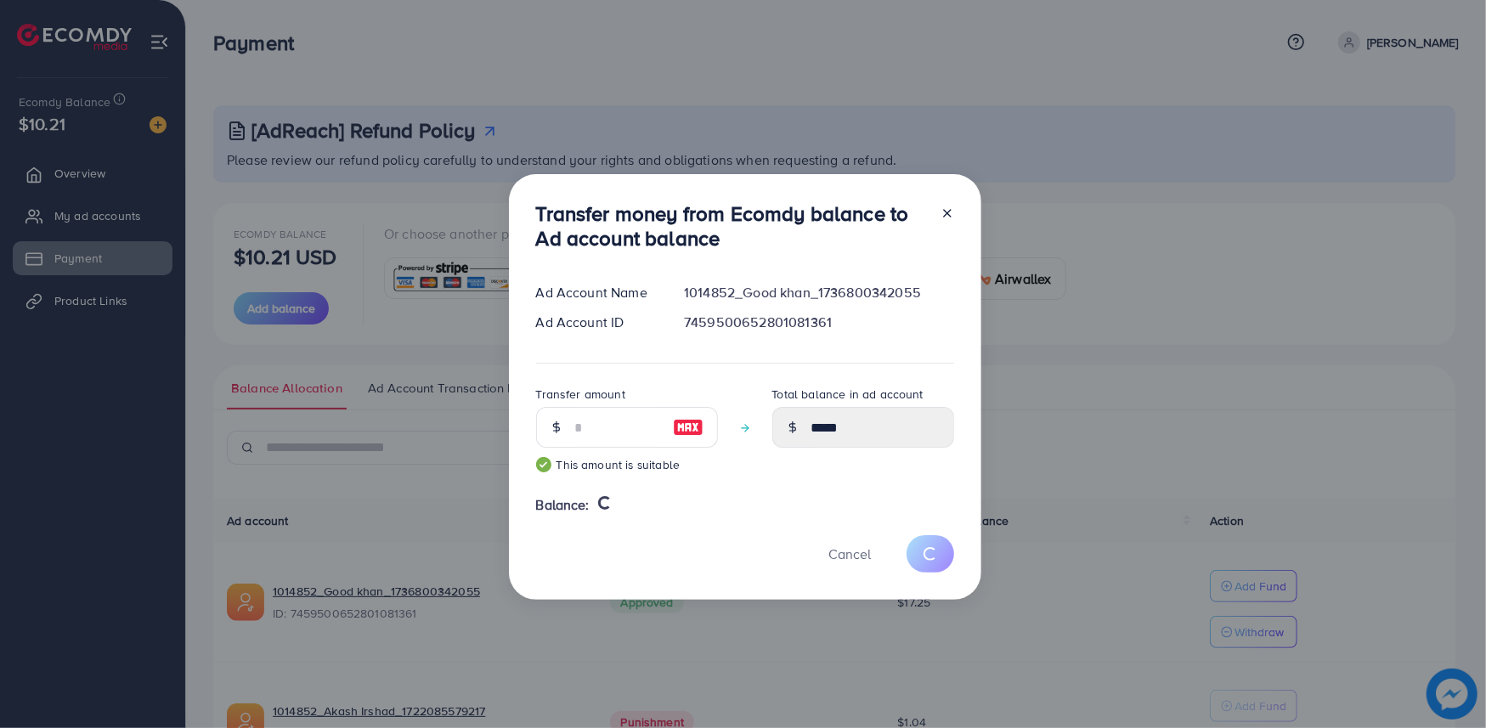  What do you see at coordinates (563, 505) in the screenshot?
I see `span: Balance:` at bounding box center [563, 505].